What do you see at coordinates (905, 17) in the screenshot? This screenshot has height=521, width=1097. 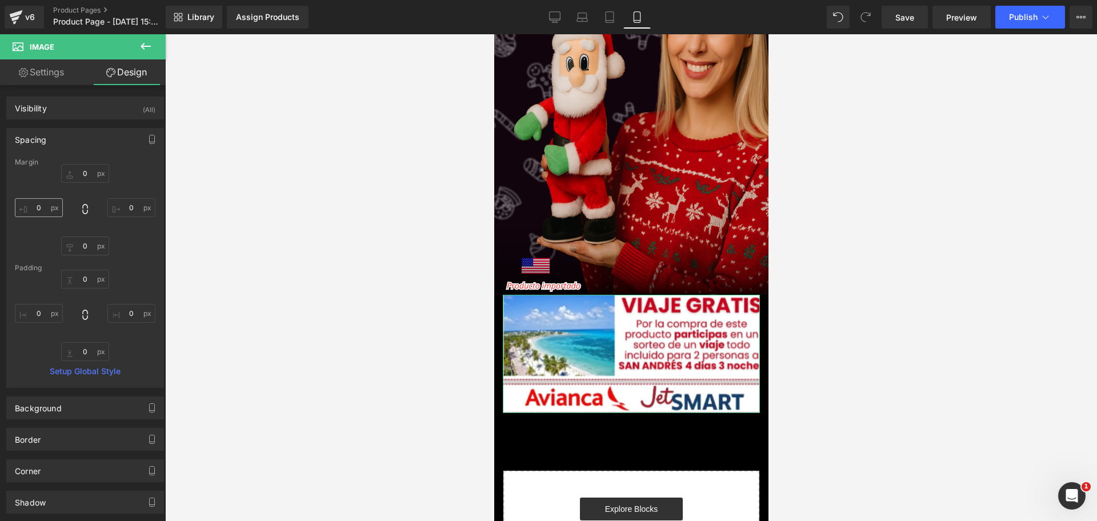 I see `span: Save` at bounding box center [905, 17].